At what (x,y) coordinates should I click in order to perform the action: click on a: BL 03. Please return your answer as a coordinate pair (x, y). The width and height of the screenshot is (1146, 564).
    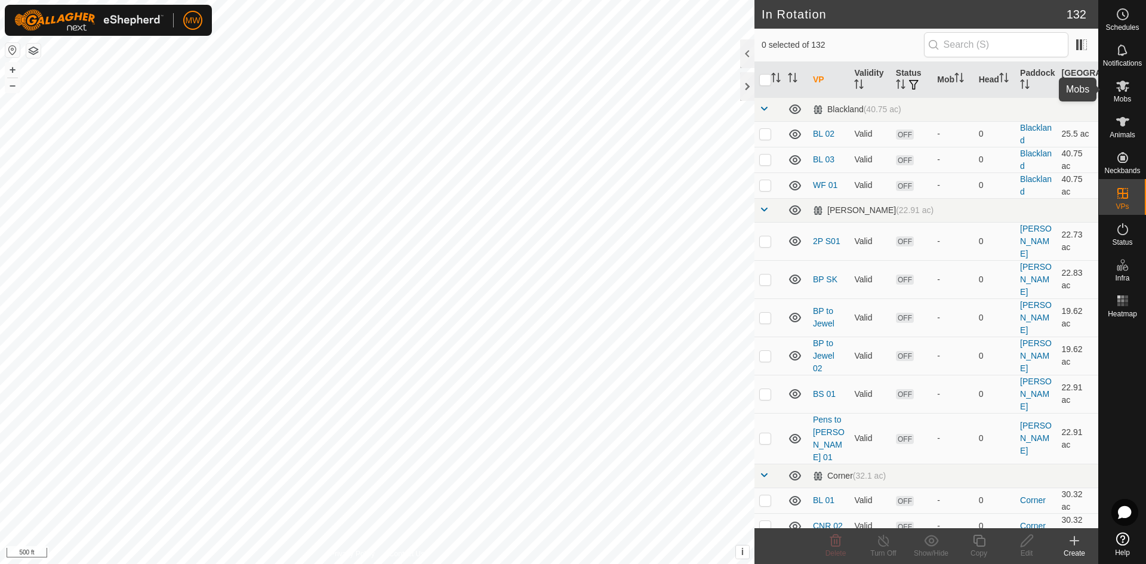
    Looking at the image, I should click on (824, 159).